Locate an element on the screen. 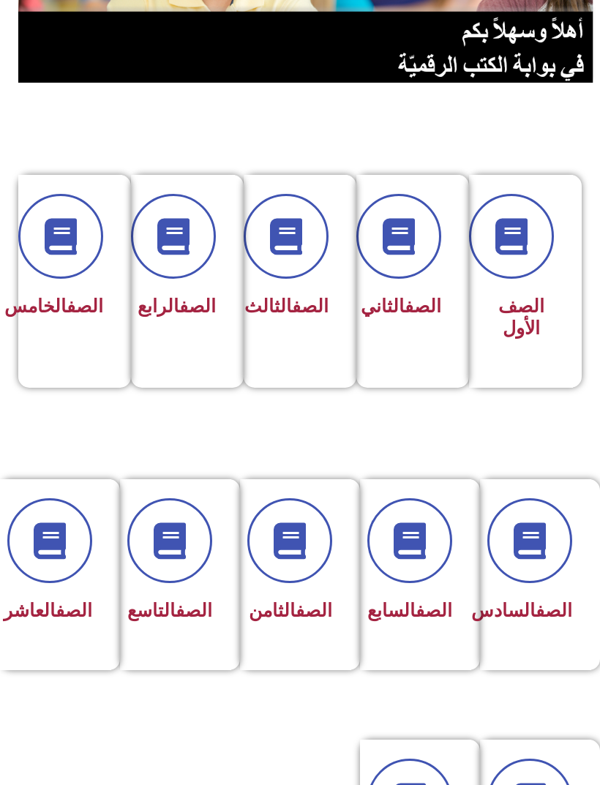 The width and height of the screenshot is (600, 785). span: السابع is located at coordinates (410, 610).